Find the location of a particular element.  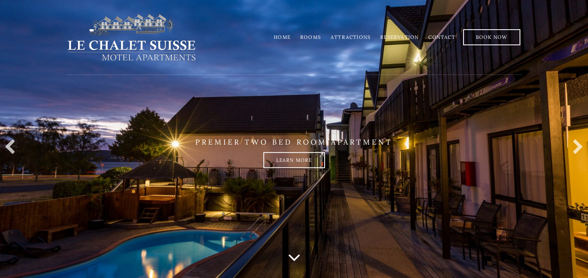

p: PREMIER TWO BED ROOM APARTMENT is located at coordinates (294, 142).